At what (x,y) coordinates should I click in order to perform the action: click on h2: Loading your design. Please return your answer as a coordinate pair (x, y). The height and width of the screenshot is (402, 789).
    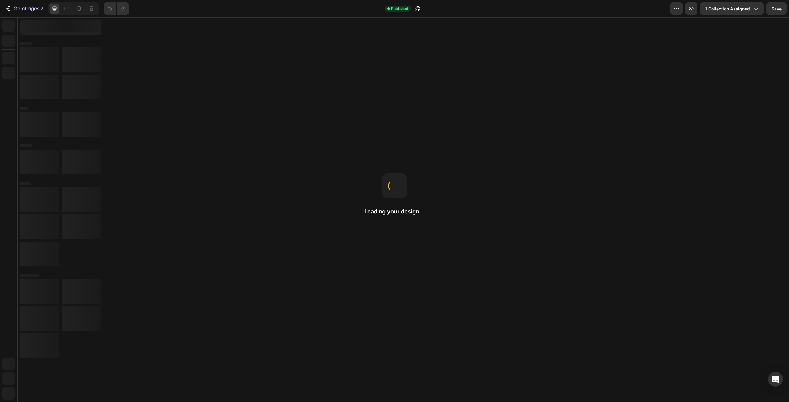
    Looking at the image, I should click on (394, 212).